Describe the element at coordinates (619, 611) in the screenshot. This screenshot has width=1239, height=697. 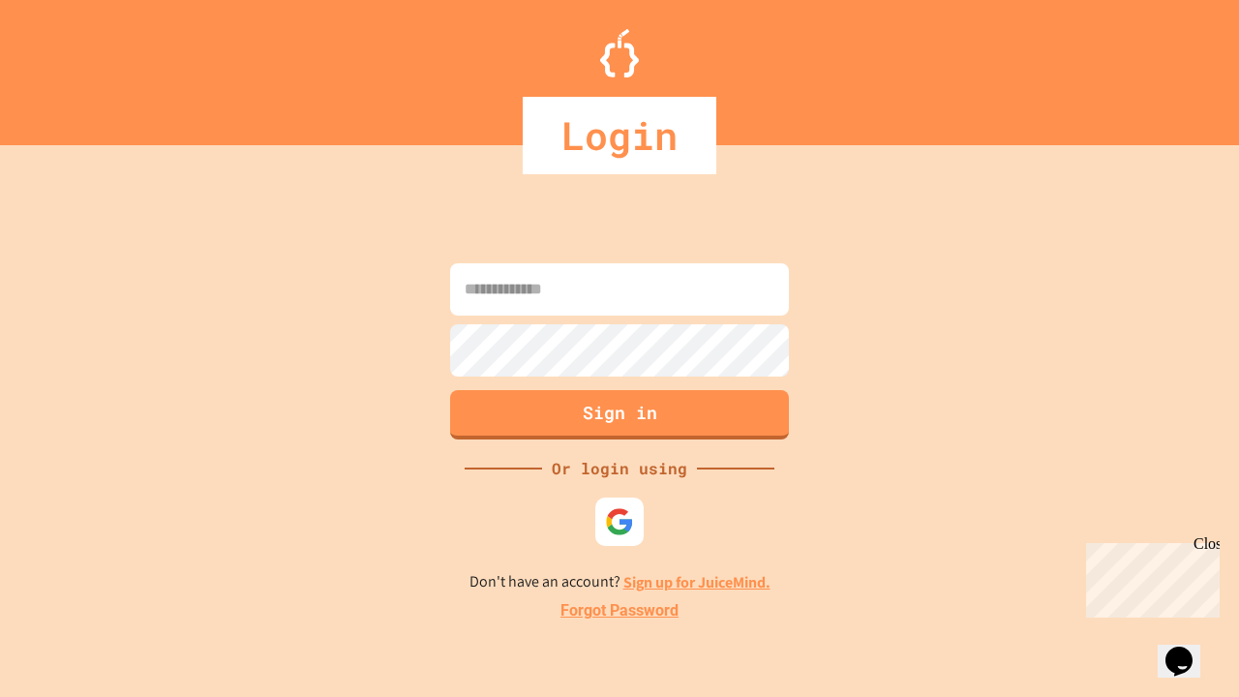
I see `a: Forgot Password` at that location.